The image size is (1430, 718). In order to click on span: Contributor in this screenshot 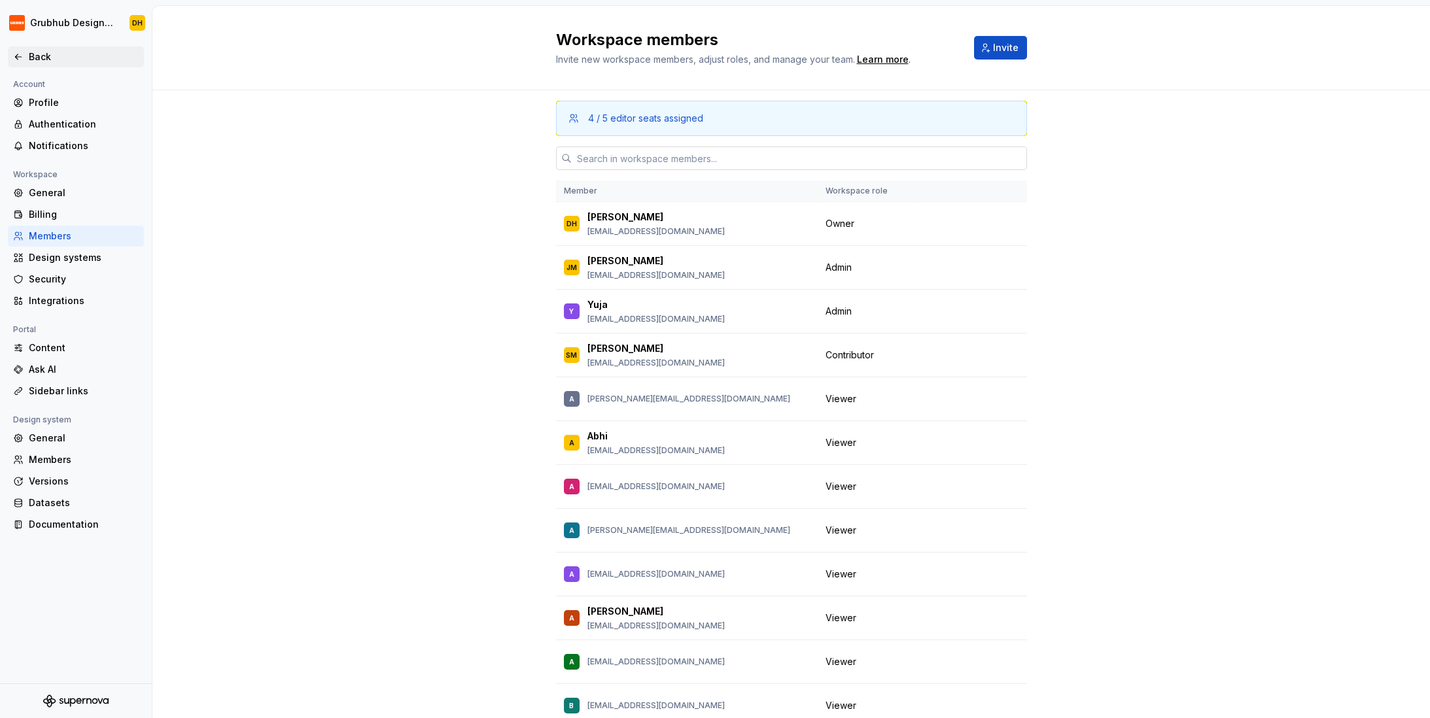, I will do `click(850, 355)`.